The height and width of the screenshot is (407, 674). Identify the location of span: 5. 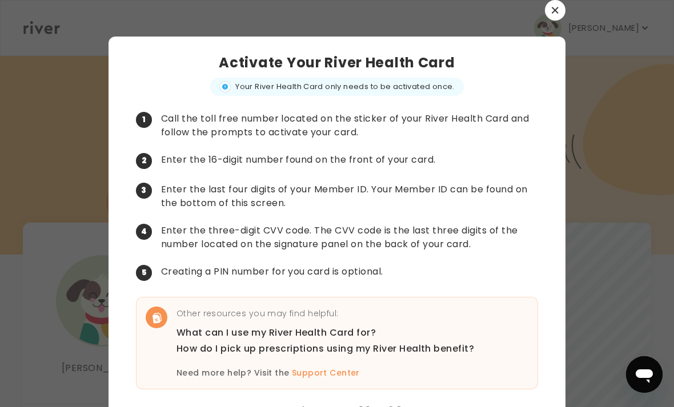
(144, 273).